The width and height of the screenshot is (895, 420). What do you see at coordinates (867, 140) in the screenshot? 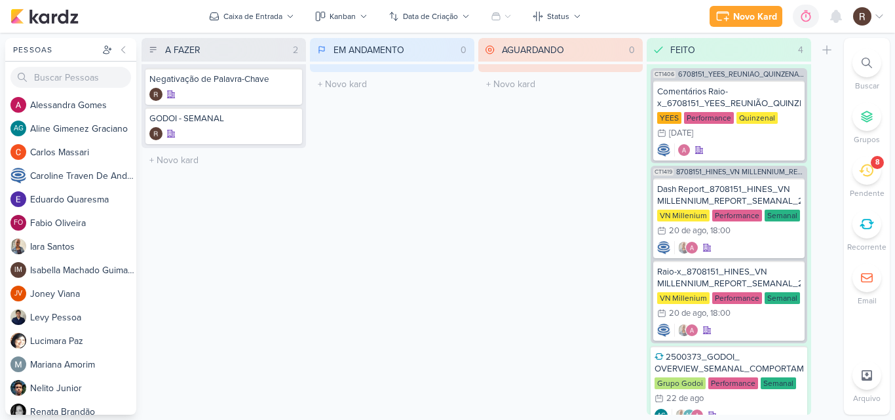
I see `p: Grupos` at bounding box center [867, 140].